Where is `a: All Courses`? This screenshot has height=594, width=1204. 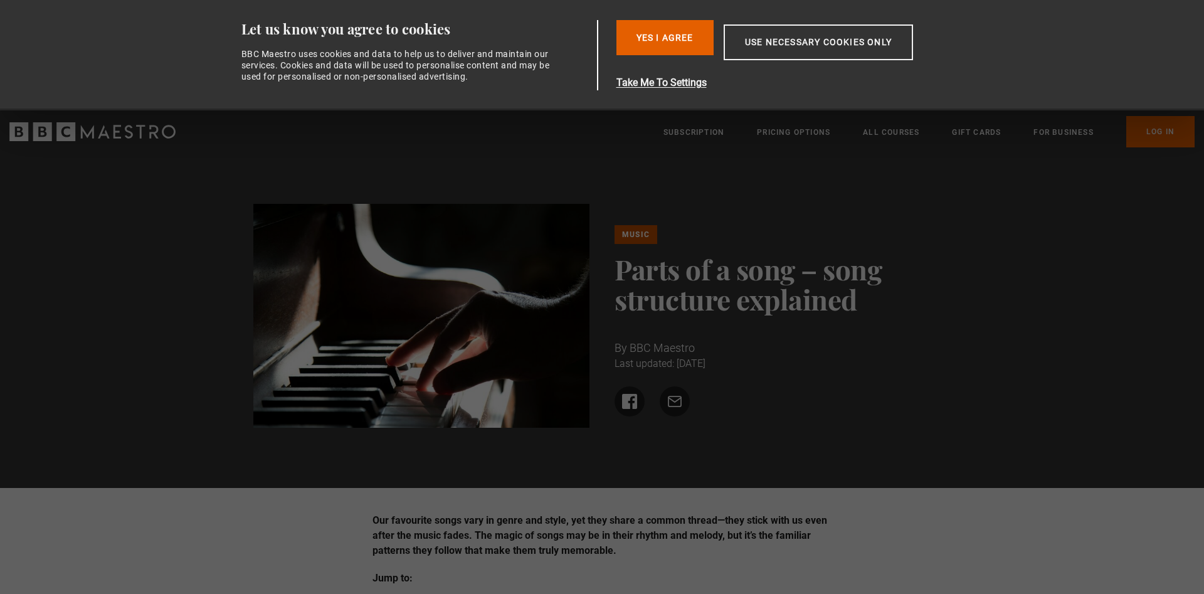 a: All Courses is located at coordinates (891, 132).